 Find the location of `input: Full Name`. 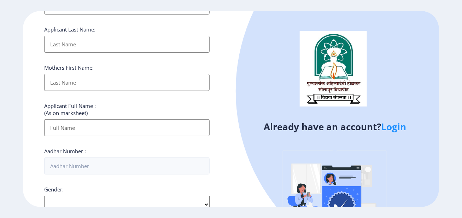

input: Full Name is located at coordinates (127, 128).